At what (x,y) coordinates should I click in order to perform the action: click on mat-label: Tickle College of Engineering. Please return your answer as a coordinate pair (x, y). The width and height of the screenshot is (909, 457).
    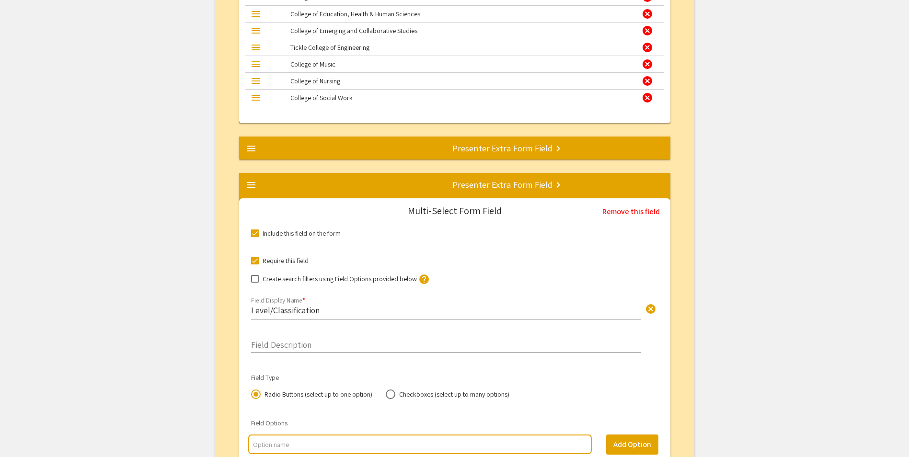
    Looking at the image, I should click on (330, 47).